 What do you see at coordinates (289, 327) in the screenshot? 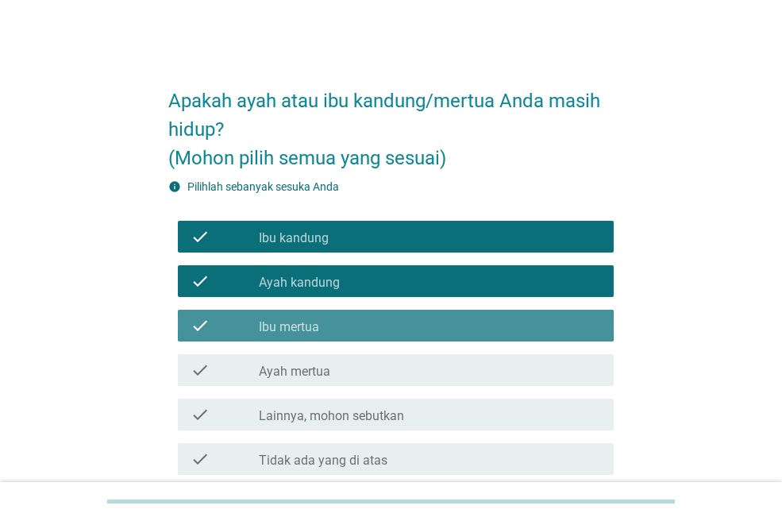
I see `label: Ibu mertua` at bounding box center [289, 327].